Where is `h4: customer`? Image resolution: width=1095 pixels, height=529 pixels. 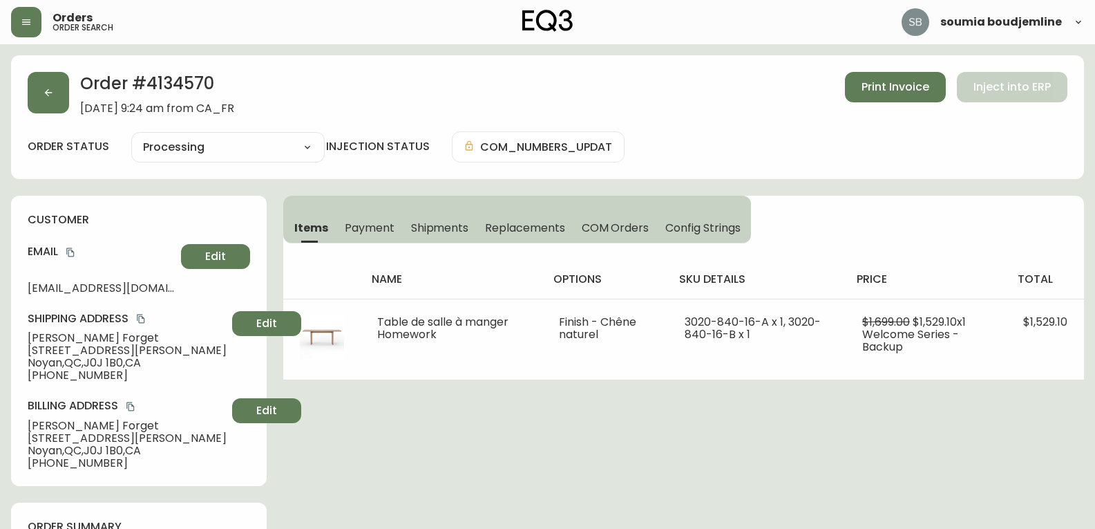
h4: customer is located at coordinates (139, 220).